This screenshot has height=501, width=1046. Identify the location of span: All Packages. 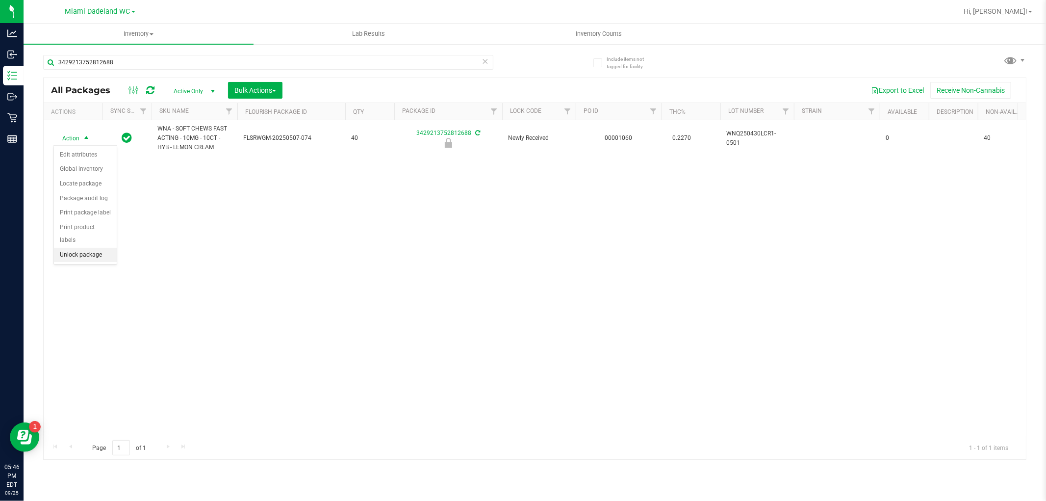
(85, 90).